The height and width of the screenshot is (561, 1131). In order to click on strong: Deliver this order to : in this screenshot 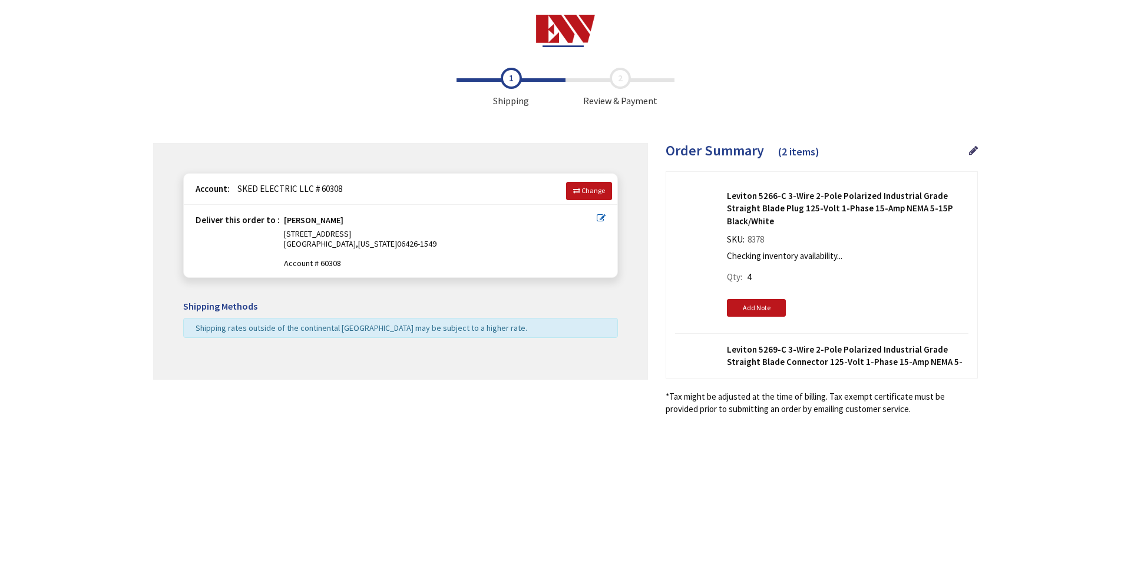, I will do `click(237, 220)`.